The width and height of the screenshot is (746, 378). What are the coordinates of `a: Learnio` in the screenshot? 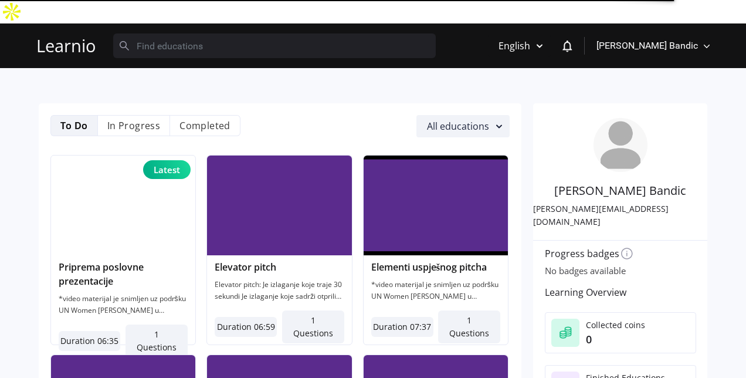 It's located at (66, 46).